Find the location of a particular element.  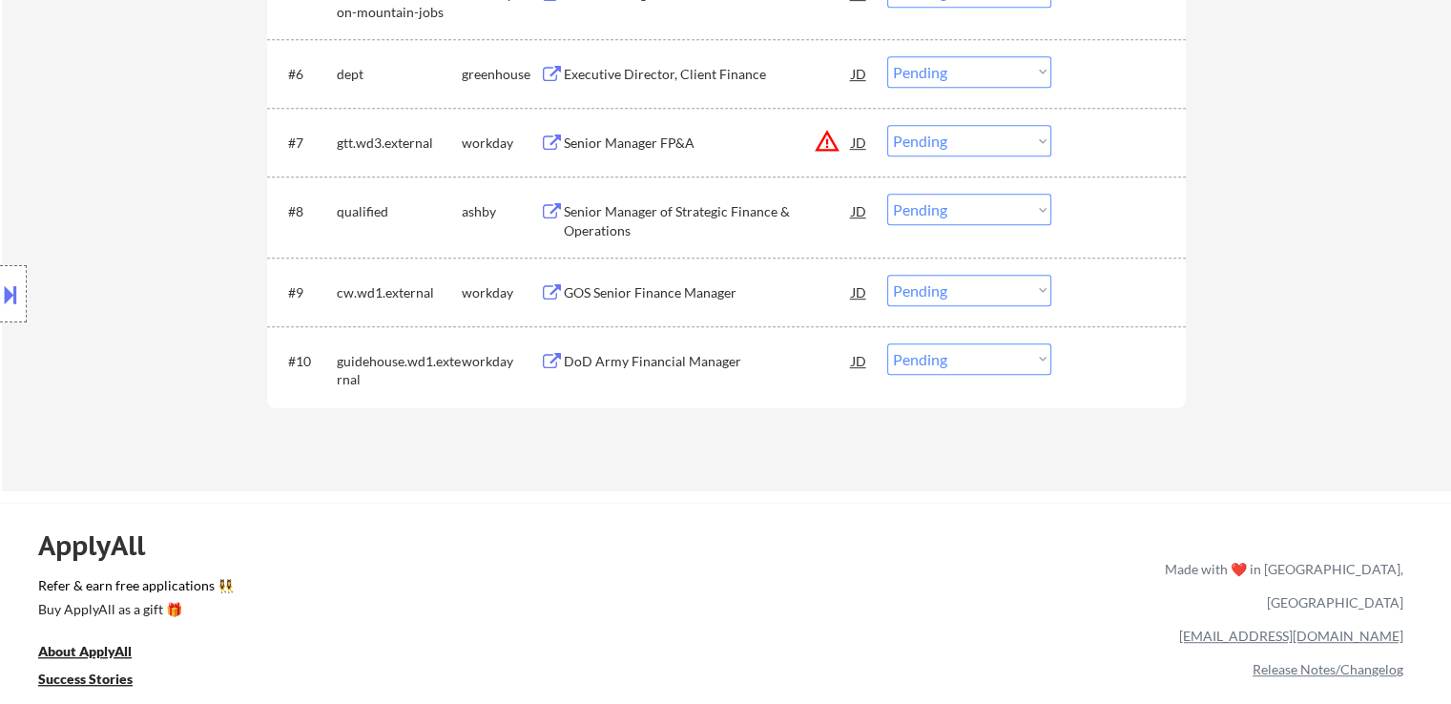

div: Buy ApplyAll as a gift 🎁 is located at coordinates (134, 610).